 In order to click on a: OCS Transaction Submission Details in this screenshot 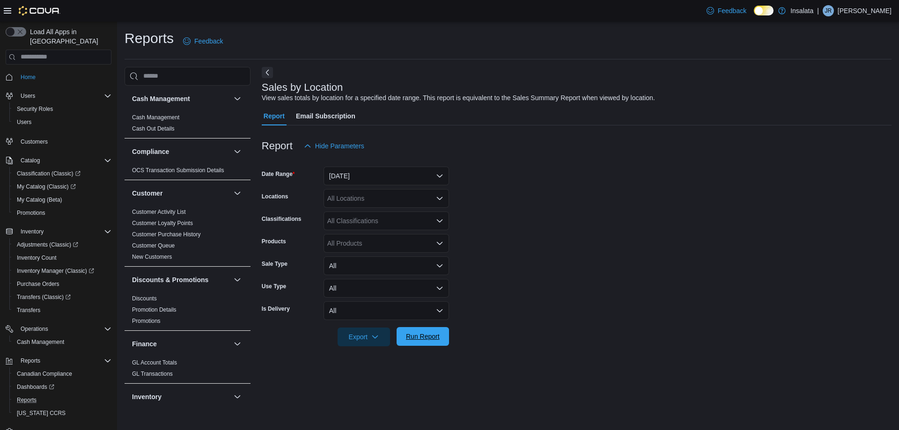, I will do `click(178, 170)`.